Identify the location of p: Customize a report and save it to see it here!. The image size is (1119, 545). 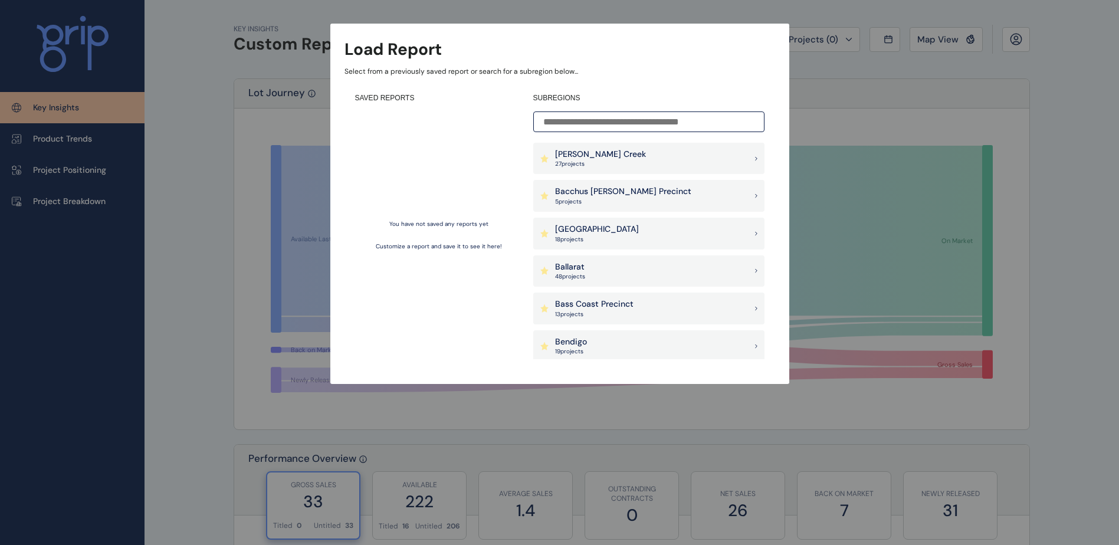
(439, 246).